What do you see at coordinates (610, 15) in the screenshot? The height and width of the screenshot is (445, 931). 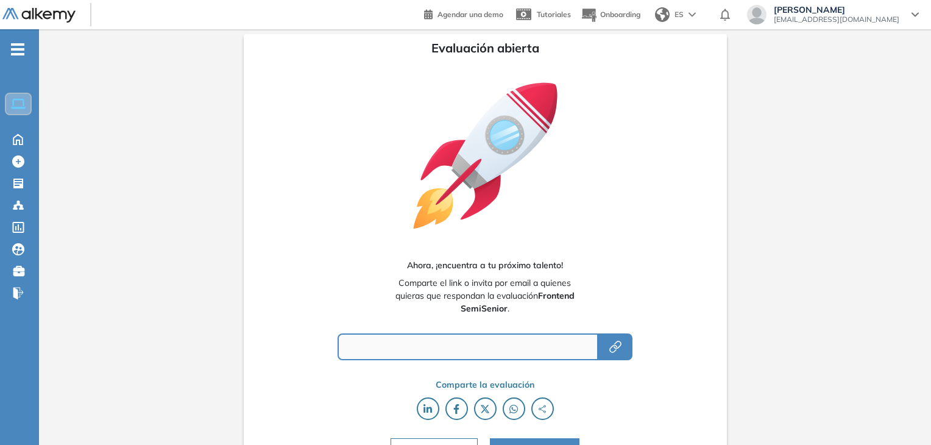 I see `button: Onboarding` at bounding box center [610, 15].